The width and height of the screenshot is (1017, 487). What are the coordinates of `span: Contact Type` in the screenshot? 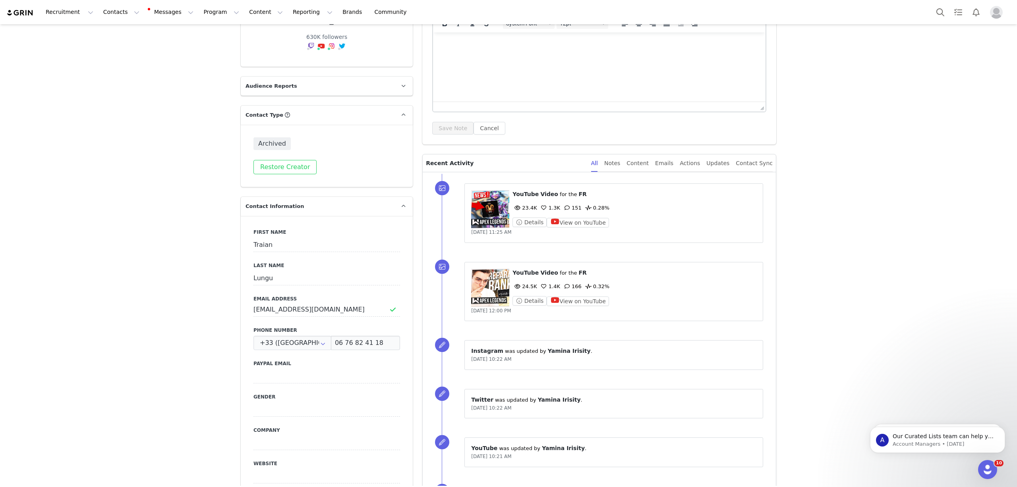 It's located at (264, 115).